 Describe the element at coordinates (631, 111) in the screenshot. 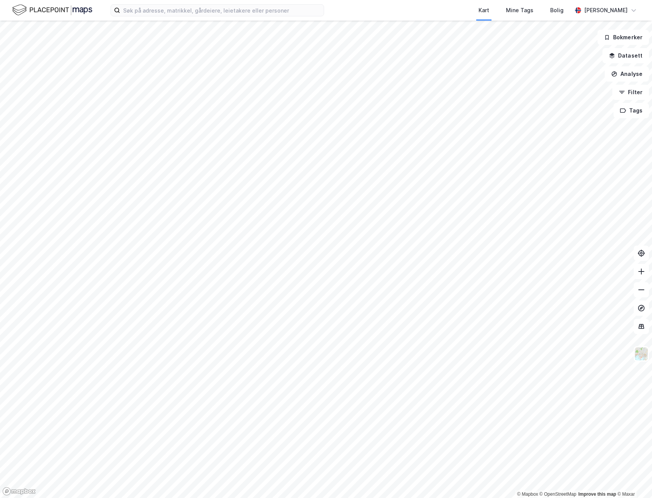

I see `button: Tags` at that location.